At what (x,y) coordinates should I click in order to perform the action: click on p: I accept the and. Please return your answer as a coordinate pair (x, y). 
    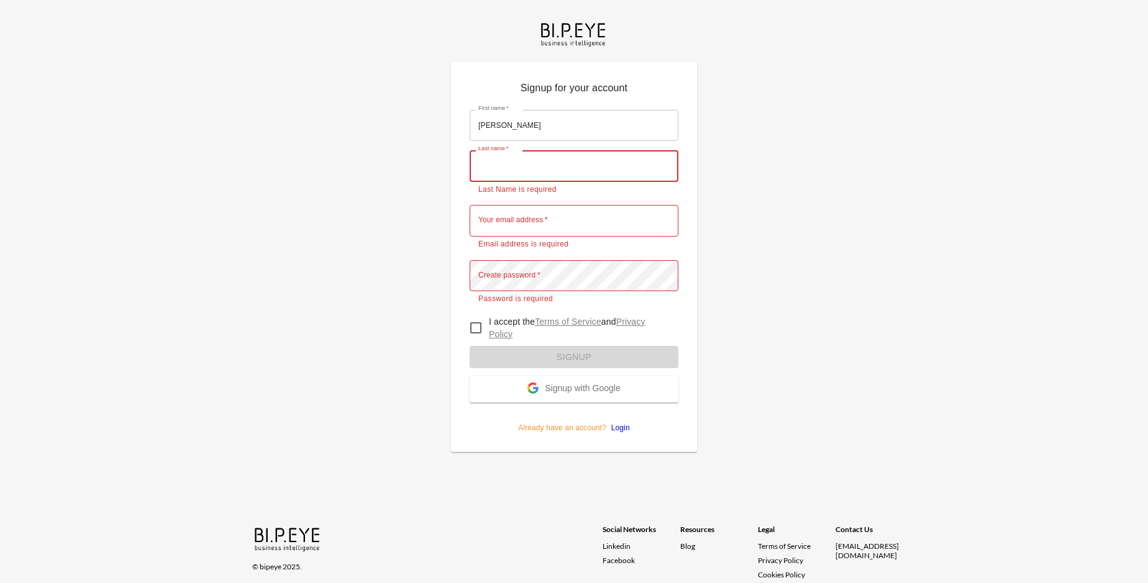
    Looking at the image, I should click on (578, 328).